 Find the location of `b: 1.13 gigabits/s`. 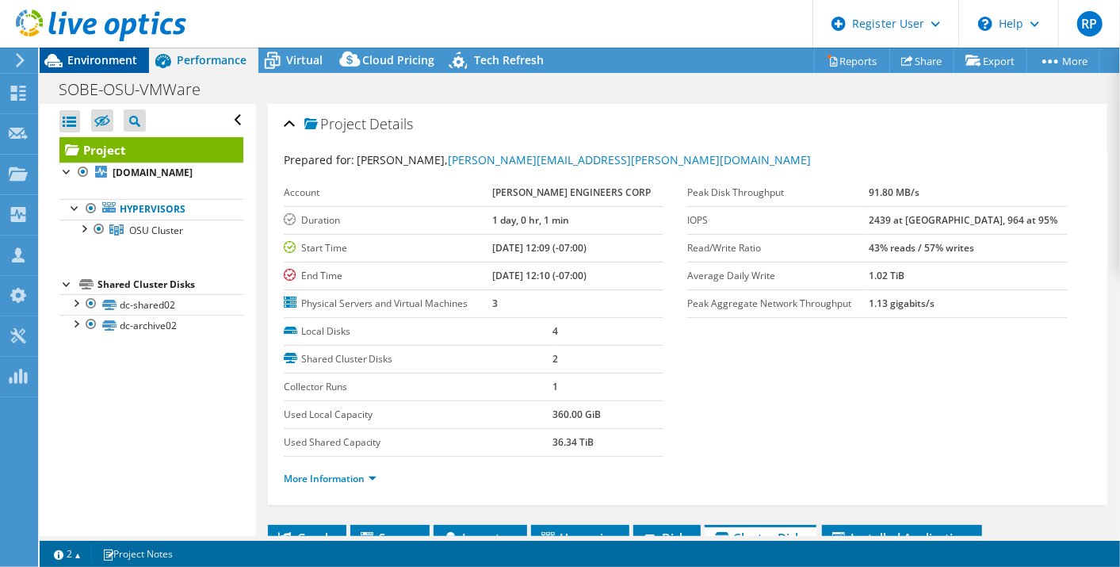

b: 1.13 gigabits/s is located at coordinates (901, 303).